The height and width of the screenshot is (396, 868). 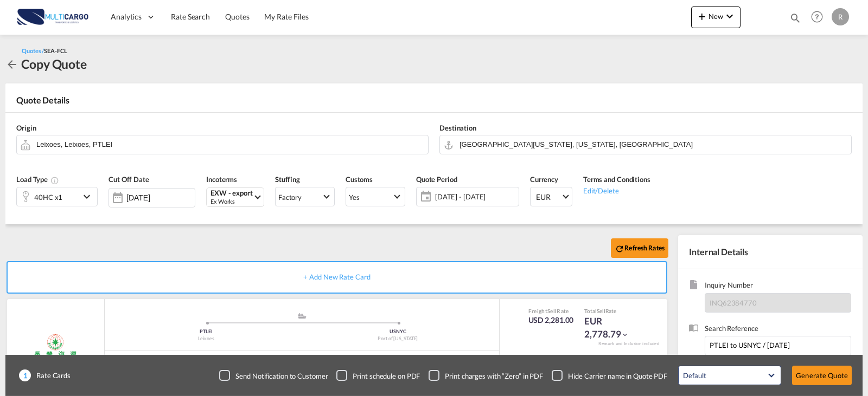 I want to click on div: Factory, so click(x=290, y=197).